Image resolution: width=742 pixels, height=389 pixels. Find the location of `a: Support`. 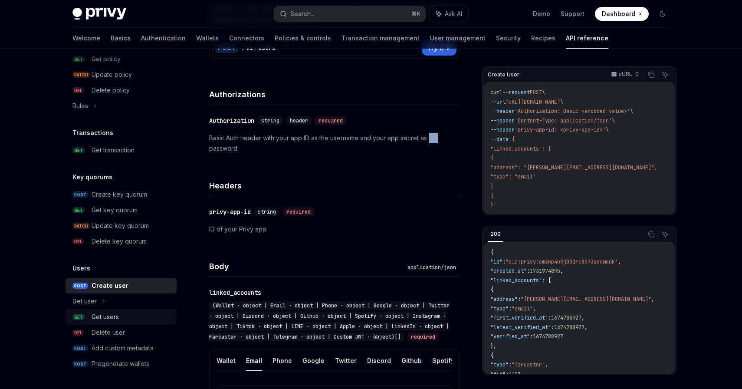

a: Support is located at coordinates (572, 14).